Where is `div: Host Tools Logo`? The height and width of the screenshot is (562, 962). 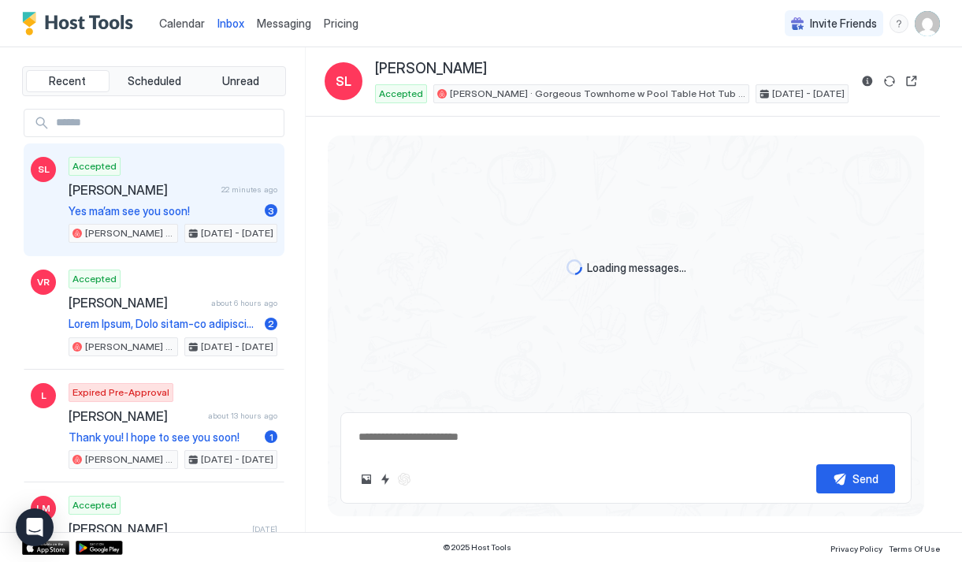 div: Host Tools Logo is located at coordinates (81, 24).